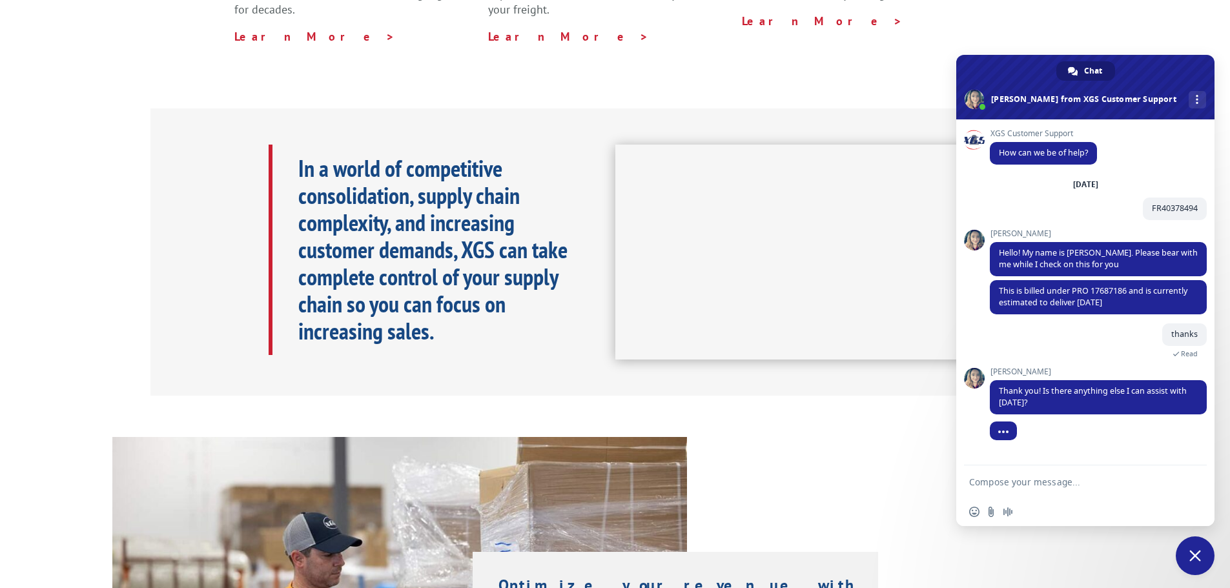 This screenshot has width=1230, height=588. Describe the element at coordinates (1093, 71) in the screenshot. I see `span: Chat` at that location.